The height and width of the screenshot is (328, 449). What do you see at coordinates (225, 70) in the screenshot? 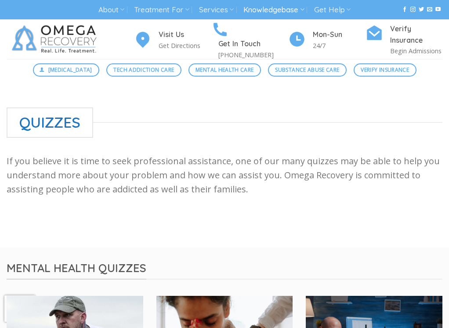
I see `a: Mental Health Care` at bounding box center [225, 70].